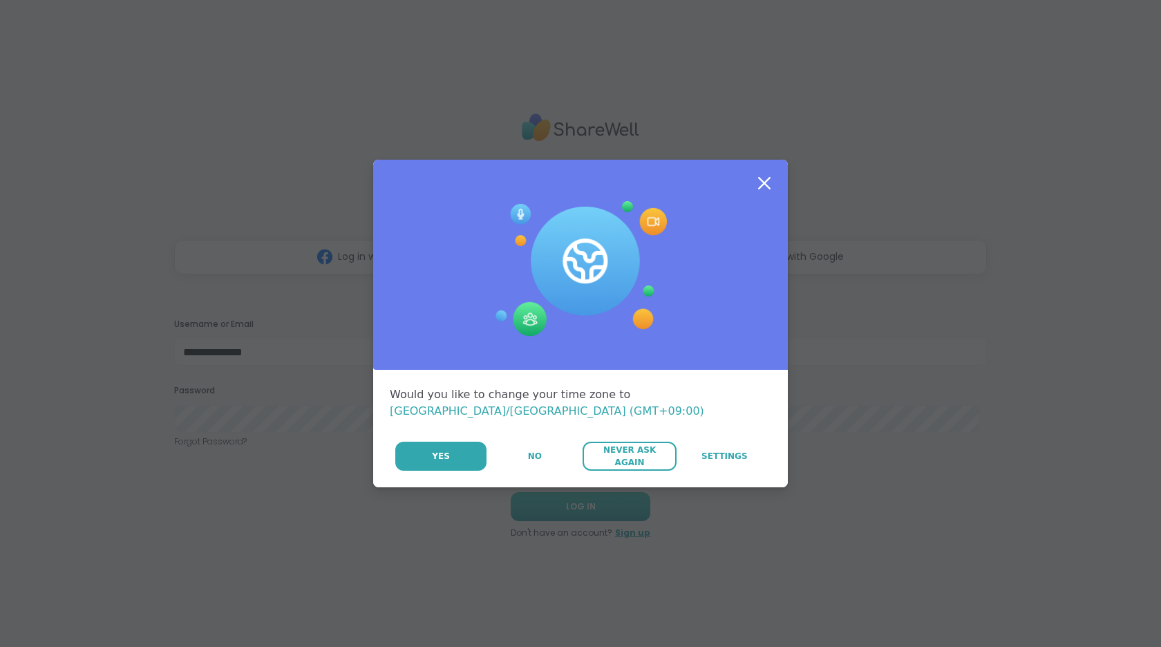 This screenshot has width=1161, height=647. Describe the element at coordinates (534, 456) in the screenshot. I see `button: No` at that location.